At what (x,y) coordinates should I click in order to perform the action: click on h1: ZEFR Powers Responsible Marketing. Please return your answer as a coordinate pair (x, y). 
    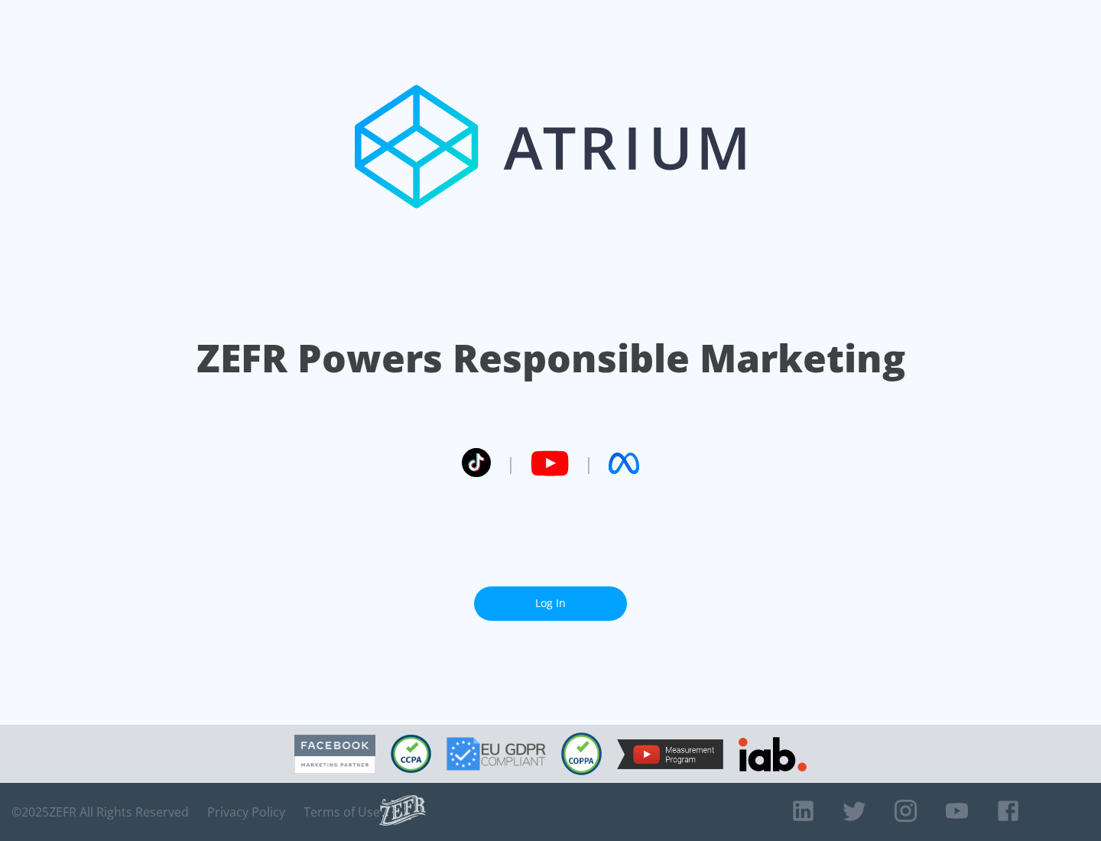
    Looking at the image, I should click on (551, 358).